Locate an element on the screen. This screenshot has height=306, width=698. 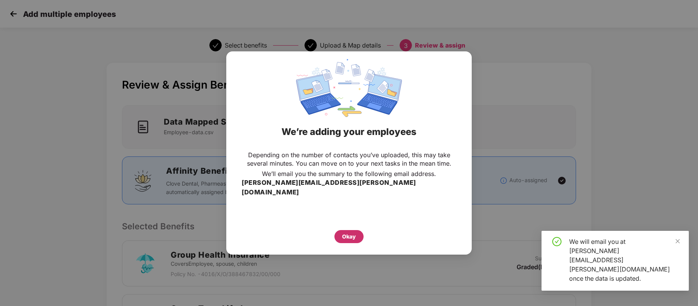
span: close is located at coordinates (678, 241).